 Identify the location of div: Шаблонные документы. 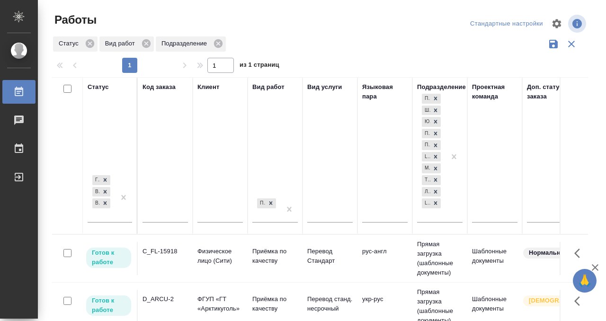
(426, 110).